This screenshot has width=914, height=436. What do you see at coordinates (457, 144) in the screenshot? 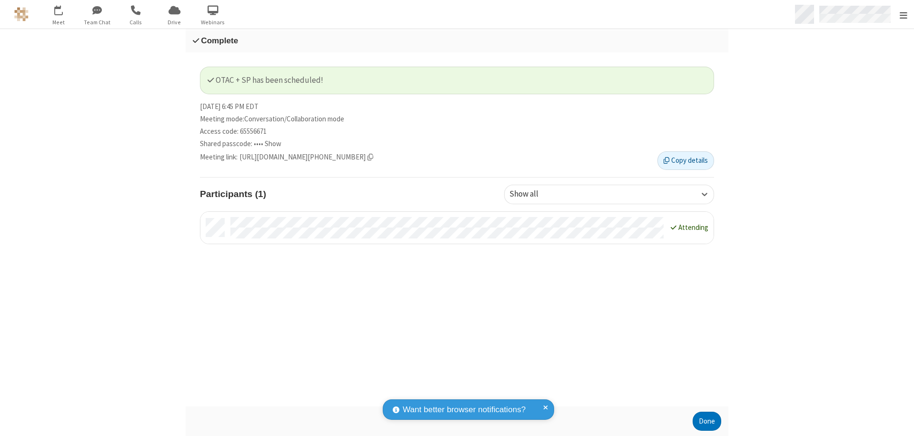
I see `li: Shared passcode:` at bounding box center [457, 144].